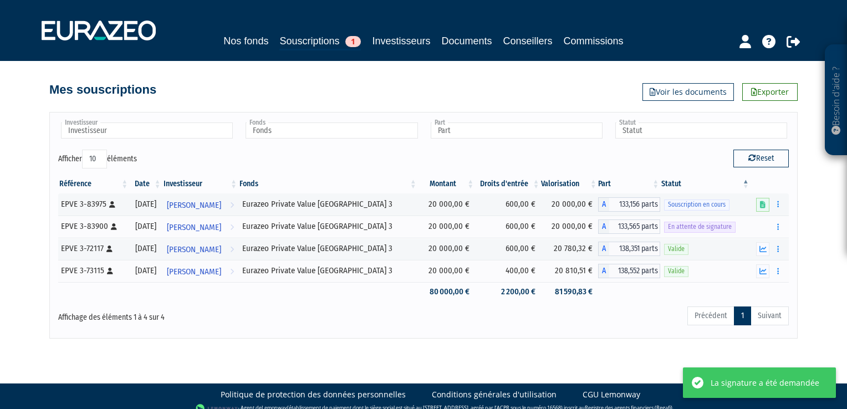 This screenshot has width=847, height=409. What do you see at coordinates (401, 41) in the screenshot?
I see `a: Investisseurs` at bounding box center [401, 41].